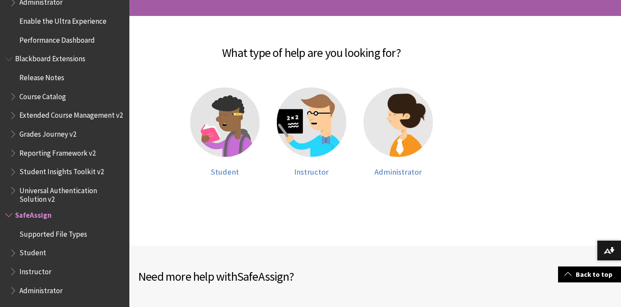  I want to click on span: Blackboard Extensions, so click(50, 57).